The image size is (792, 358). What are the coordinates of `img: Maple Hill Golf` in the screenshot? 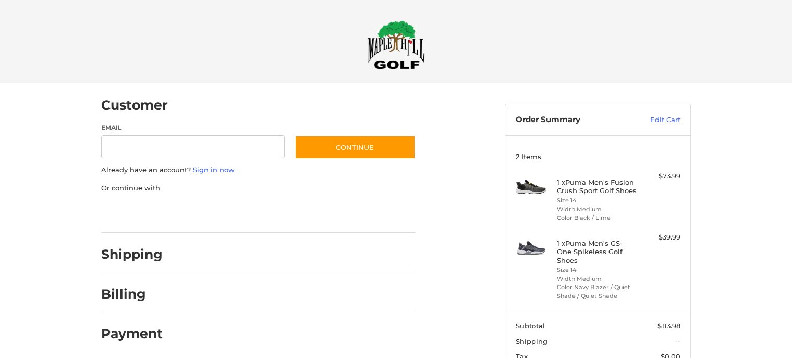 It's located at (396, 45).